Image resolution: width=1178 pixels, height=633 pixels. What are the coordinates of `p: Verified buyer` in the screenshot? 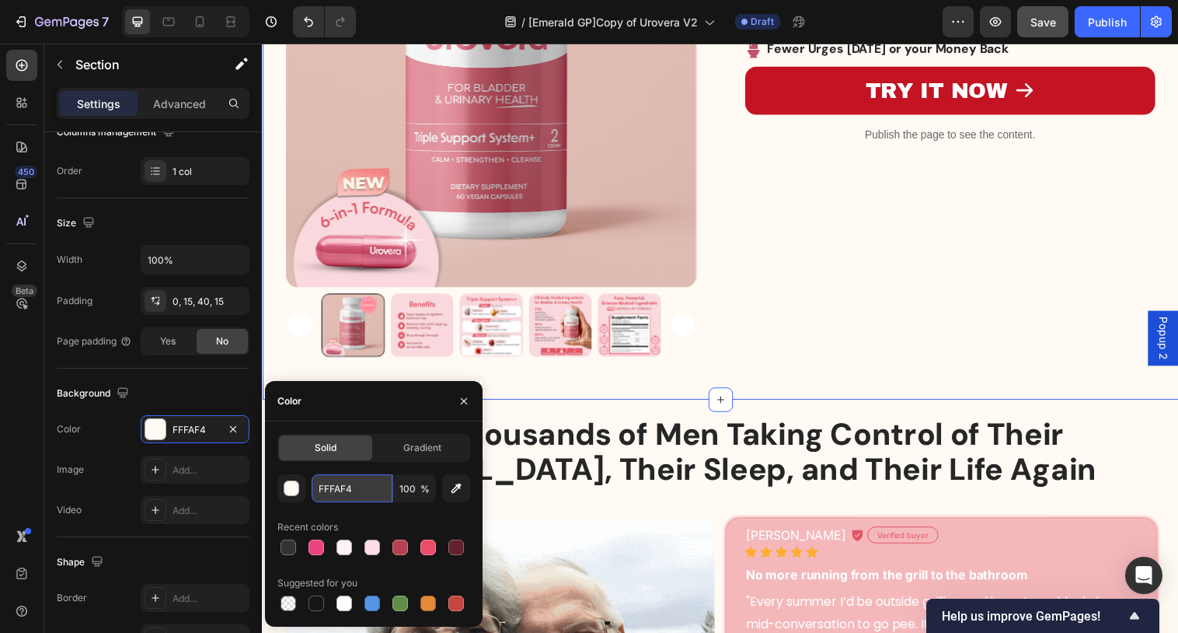 It's located at (651, 500).